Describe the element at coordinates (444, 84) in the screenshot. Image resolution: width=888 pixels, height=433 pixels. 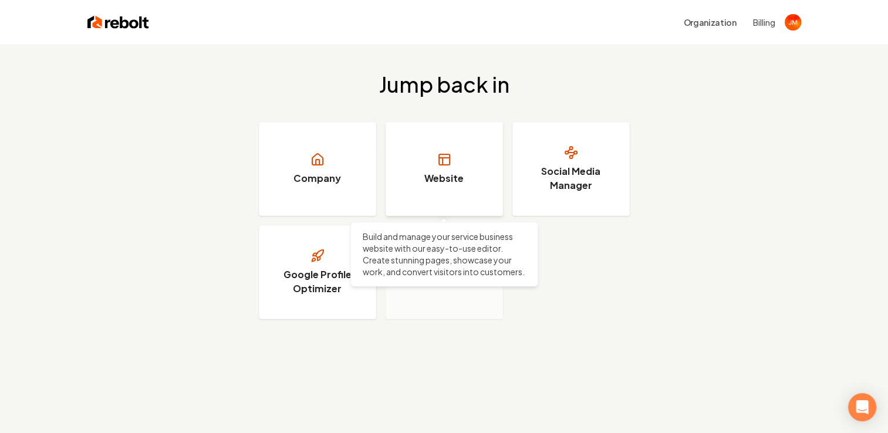
I see `h2: Jump back in` at that location.